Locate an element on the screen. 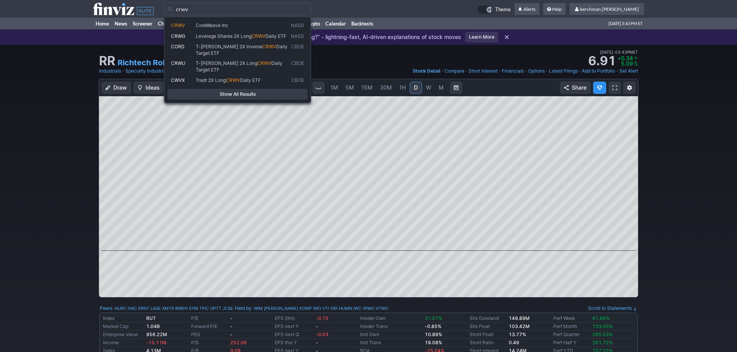 The height and width of the screenshot is (352, 737). span: CoreWeave Inc is located at coordinates (212, 25).